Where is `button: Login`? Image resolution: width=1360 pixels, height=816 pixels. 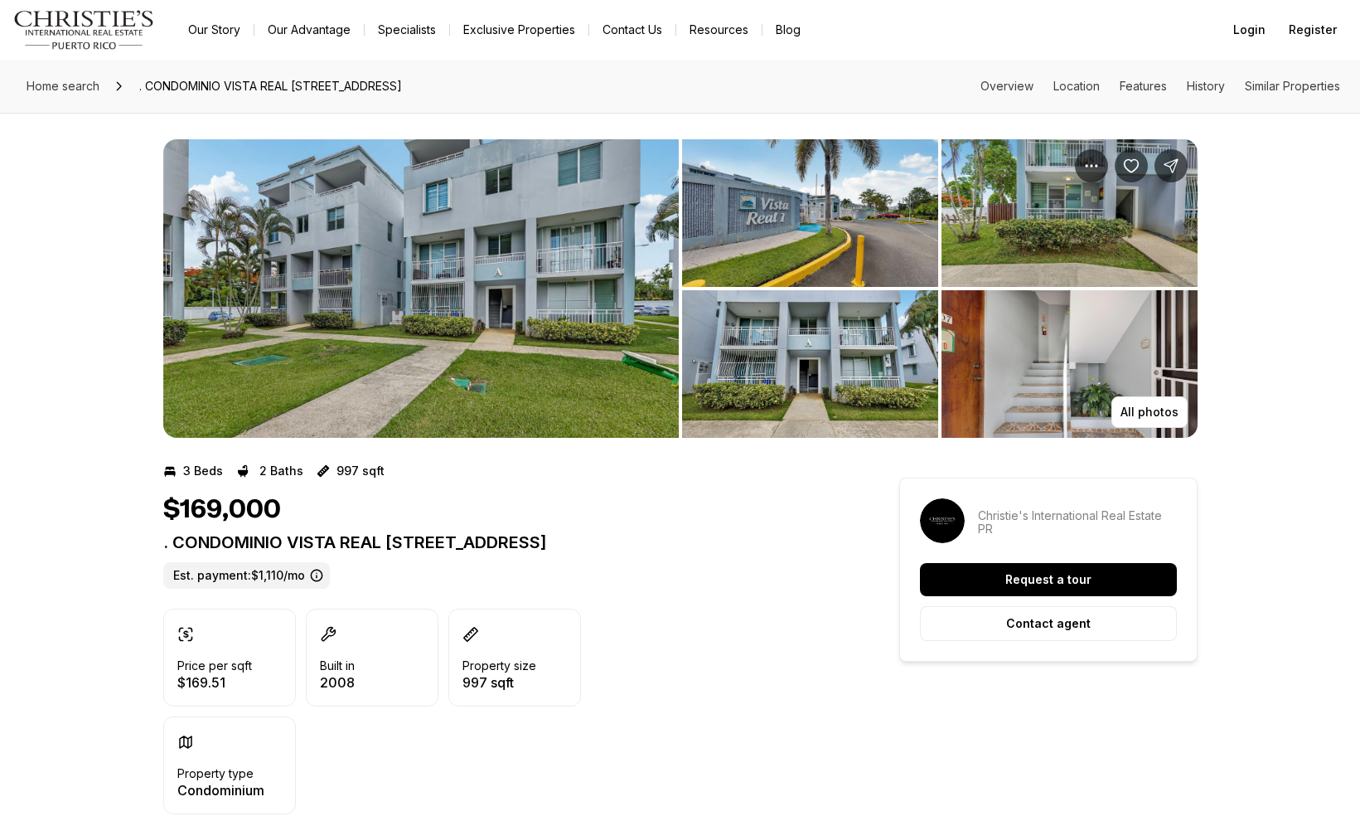
button: Login is located at coordinates (1249, 30).